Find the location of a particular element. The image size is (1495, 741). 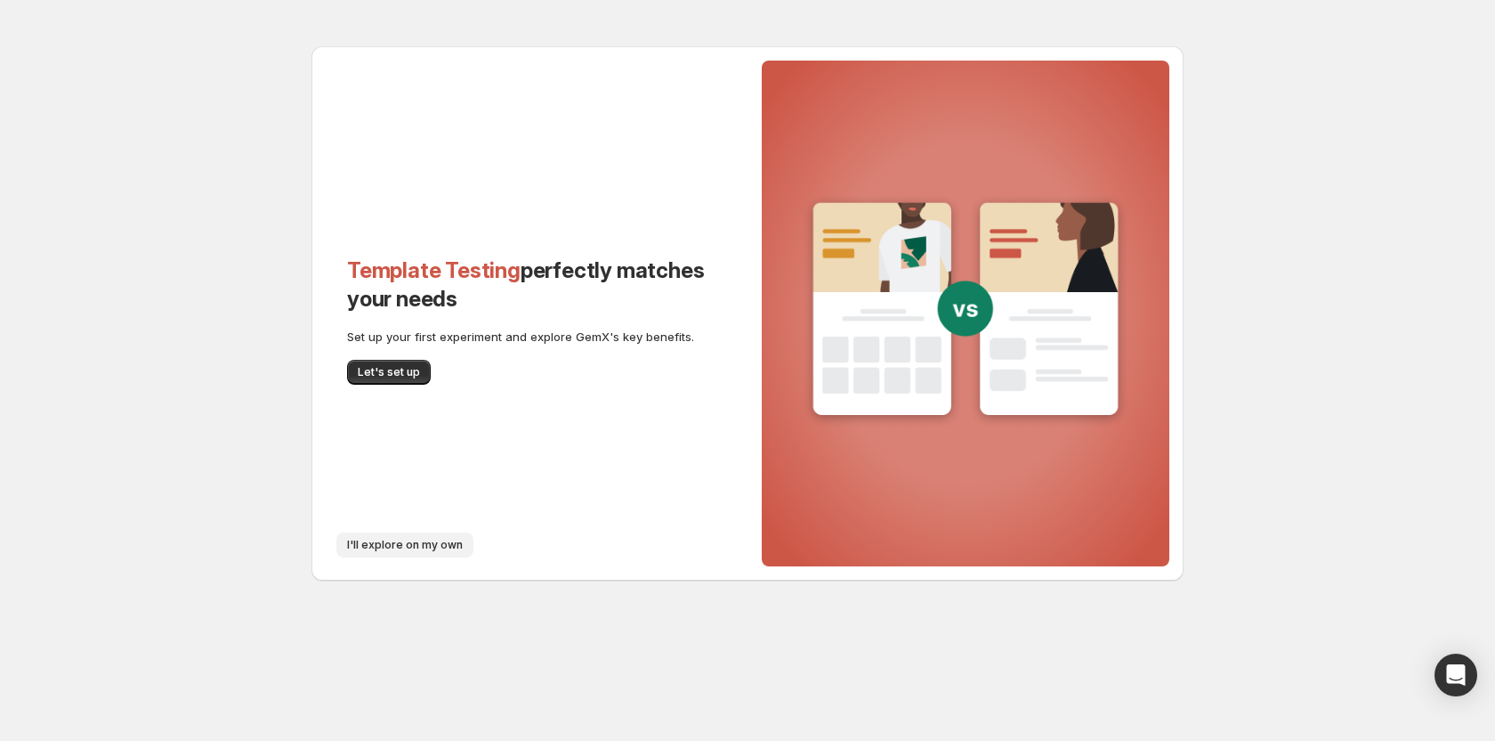

span: Let's set up is located at coordinates (389, 372).